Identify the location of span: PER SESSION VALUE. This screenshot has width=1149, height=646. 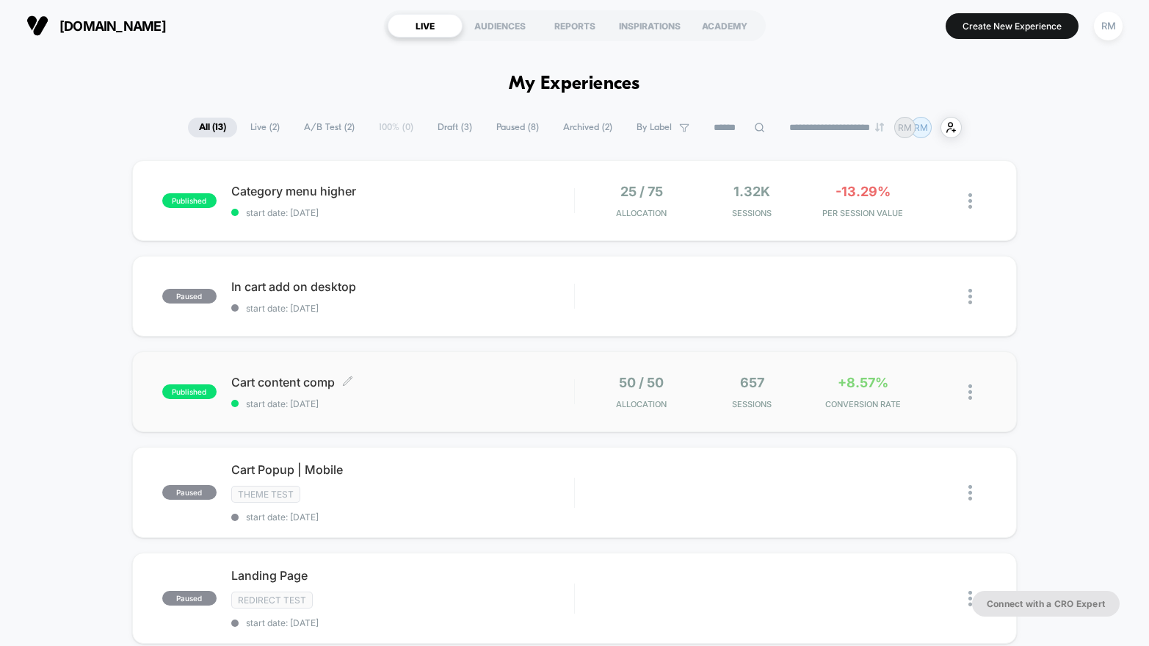
(863, 213).